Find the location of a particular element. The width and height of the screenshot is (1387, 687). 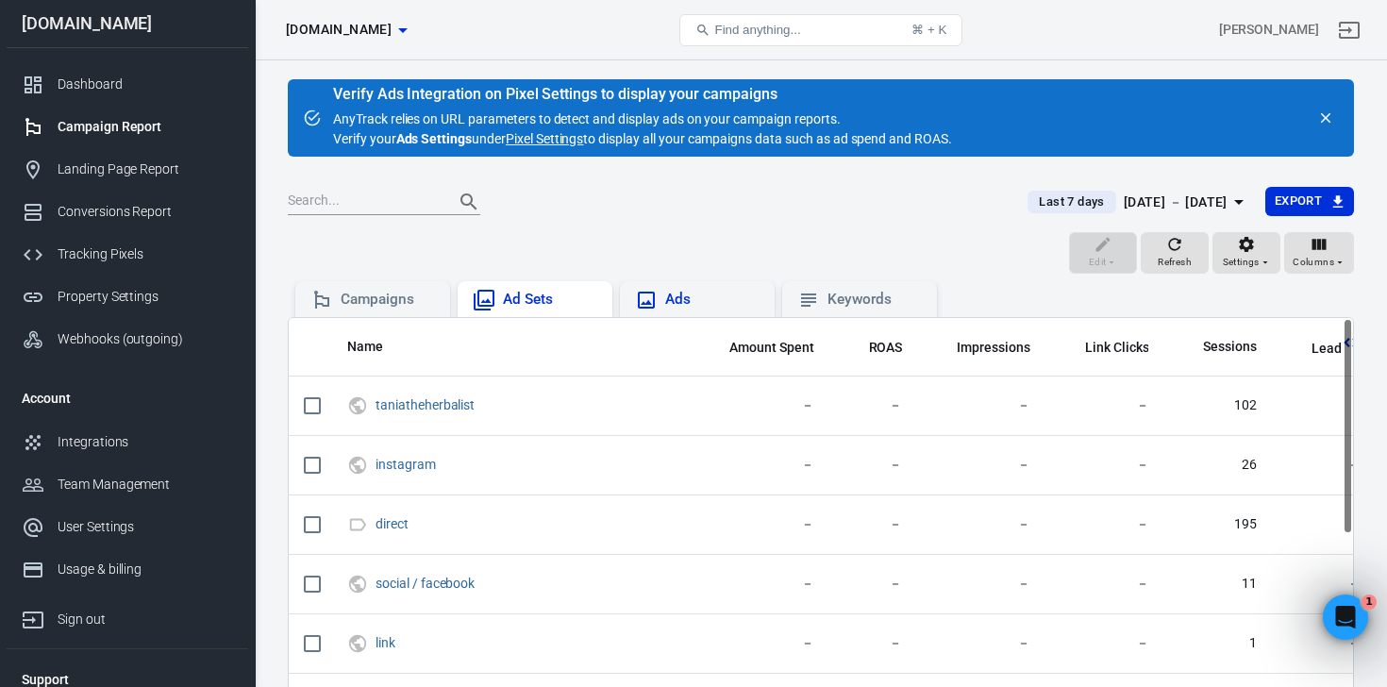

div: Tracking Pixels is located at coordinates (145, 254).